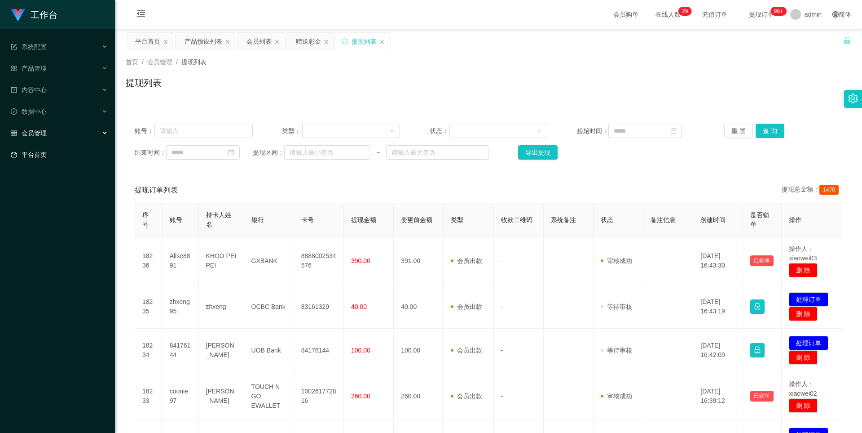 The height and width of the screenshot is (433, 862). Describe the element at coordinates (685, 11) in the screenshot. I see `sup: 29` at that location.